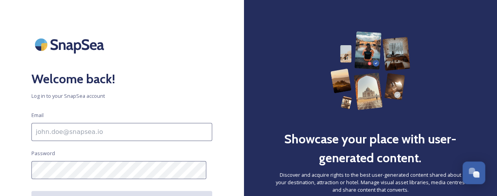  I want to click on img: SnapSea Logo, so click(71, 44).